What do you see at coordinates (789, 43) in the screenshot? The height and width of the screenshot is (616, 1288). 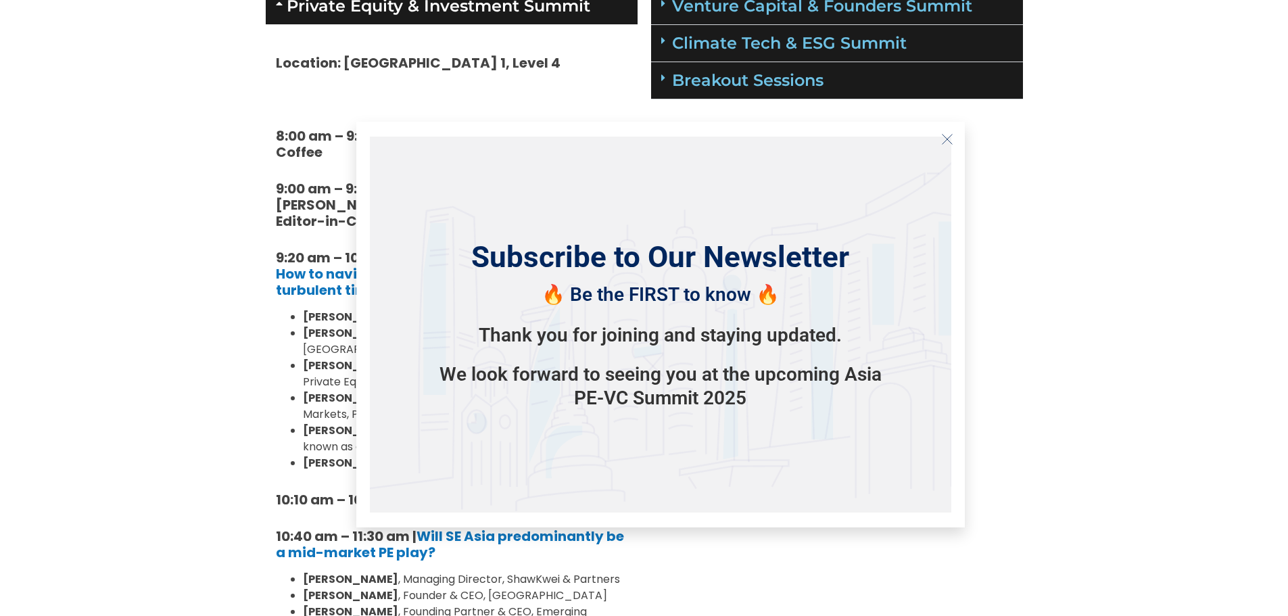 I see `a: Climate Tech & ESG Summit` at bounding box center [789, 43].